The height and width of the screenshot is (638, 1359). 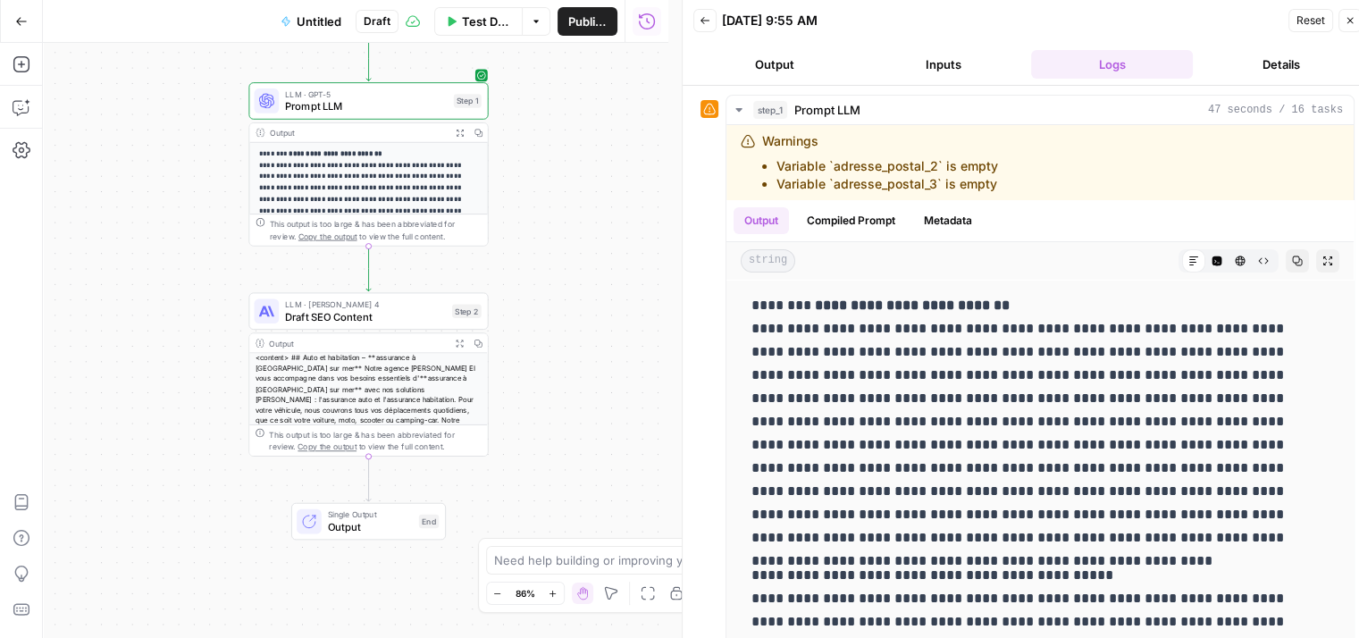 What do you see at coordinates (370, 526) in the screenshot?
I see `span: Output` at bounding box center [370, 526].